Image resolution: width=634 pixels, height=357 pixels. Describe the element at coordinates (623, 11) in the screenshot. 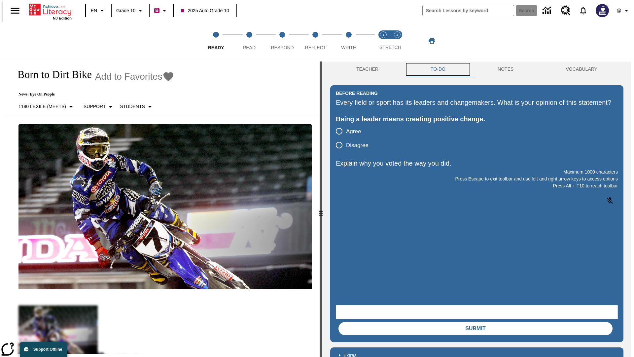

I see `button: Profile/Settings` at that location.